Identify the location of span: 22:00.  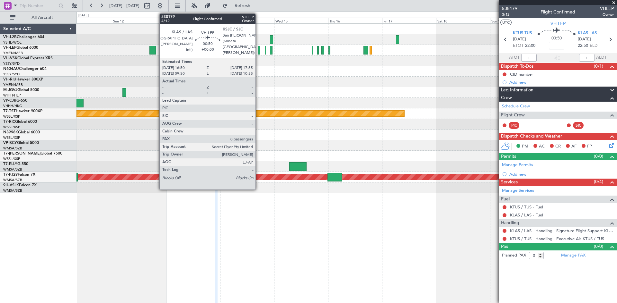
(530, 46).